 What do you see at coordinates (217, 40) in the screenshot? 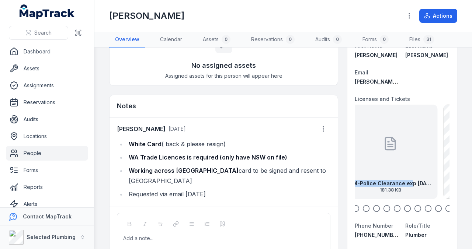
I see `a: Assets0` at bounding box center [217, 40].